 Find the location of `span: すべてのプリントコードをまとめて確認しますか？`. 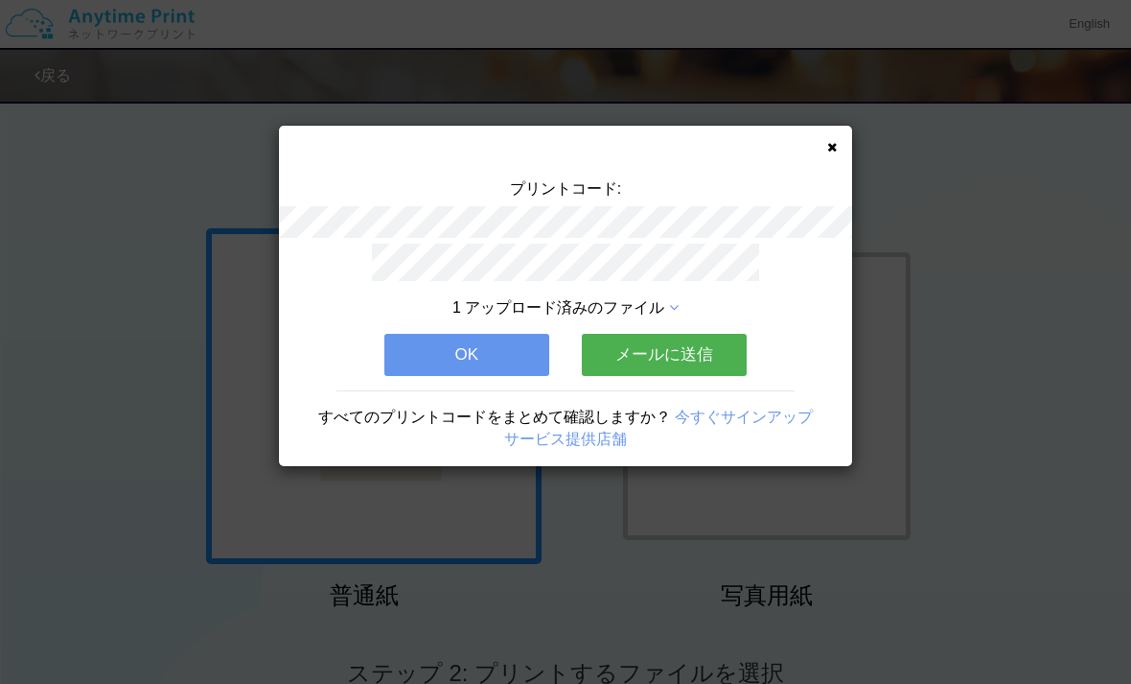

span: すべてのプリントコードをまとめて確認しますか？ is located at coordinates (495, 416).